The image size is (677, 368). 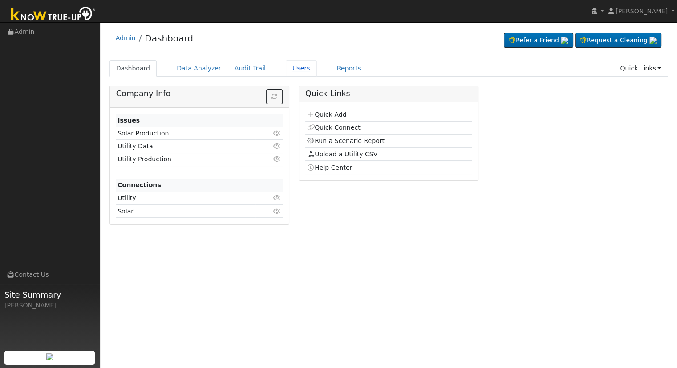 What do you see at coordinates (186, 133) in the screenshot?
I see `td: Solar Production` at bounding box center [186, 133].